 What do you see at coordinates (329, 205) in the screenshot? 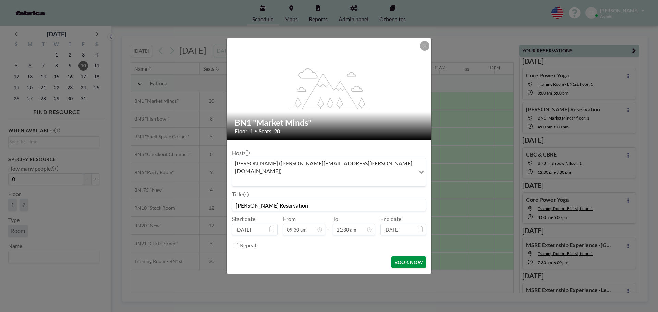
I see `input: Casey's reservation` at bounding box center [329, 205].